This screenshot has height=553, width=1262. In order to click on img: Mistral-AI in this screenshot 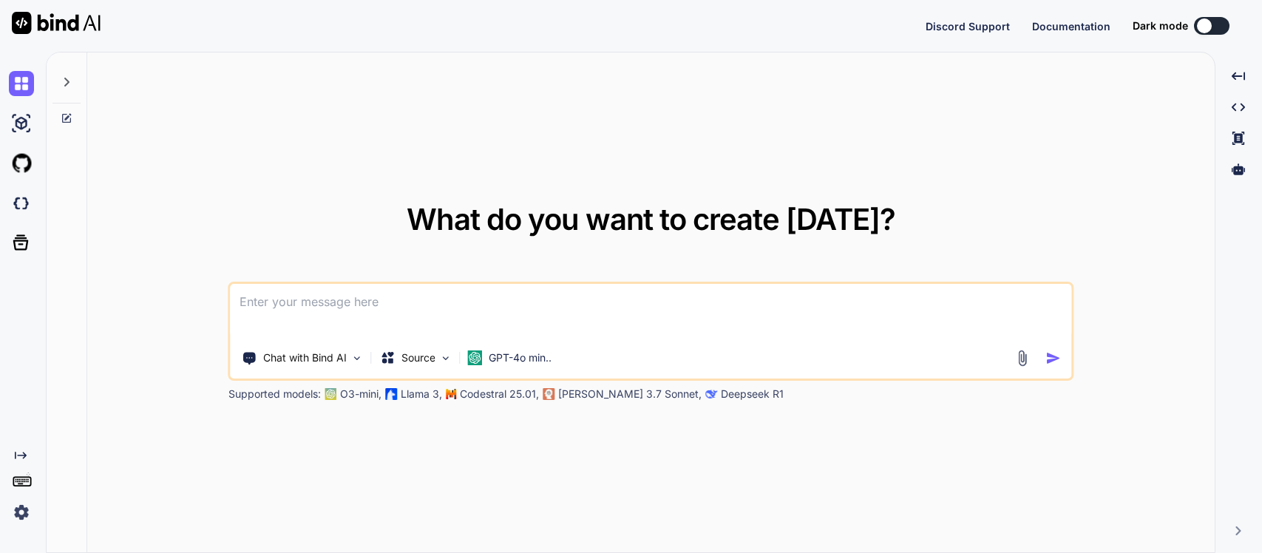, I will do `click(452, 394)`.